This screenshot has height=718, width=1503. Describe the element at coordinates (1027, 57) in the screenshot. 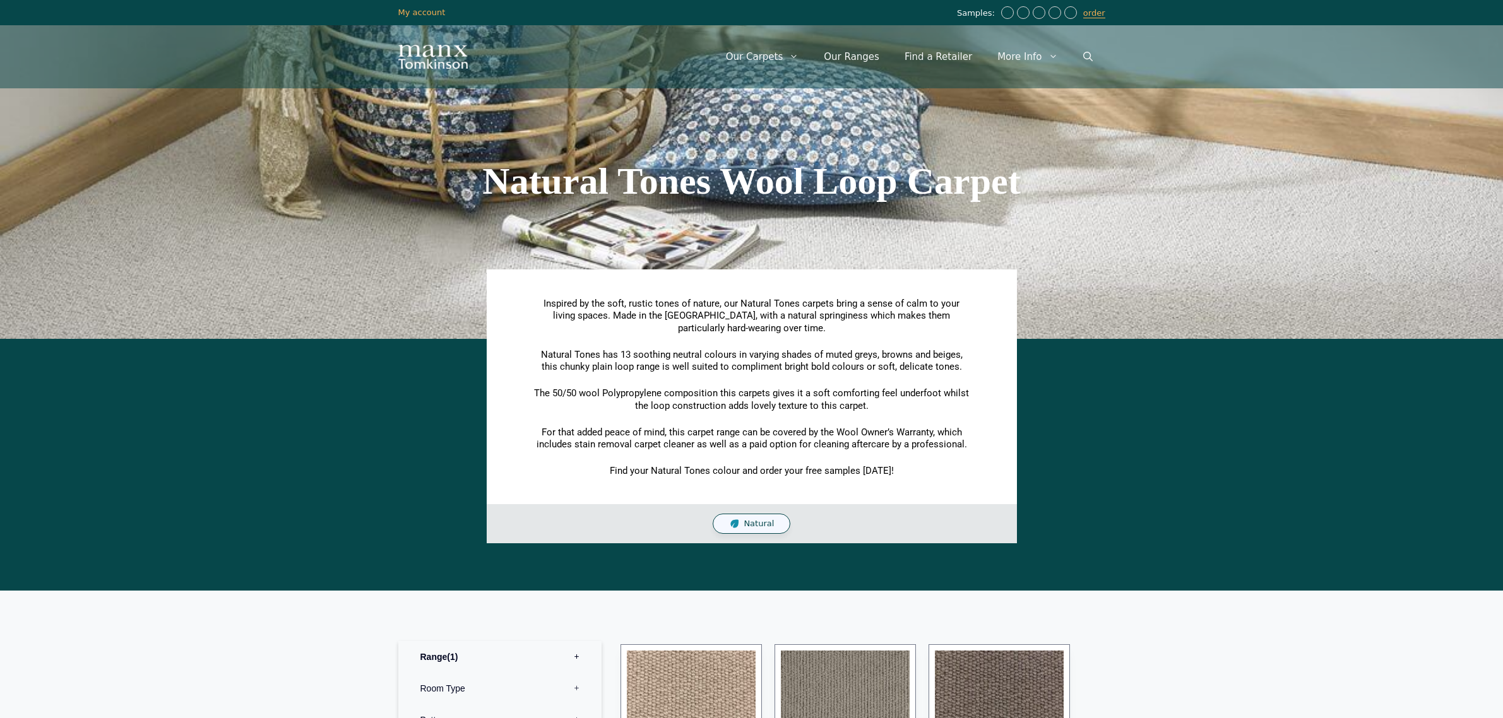

I see `a: More Info` at that location.